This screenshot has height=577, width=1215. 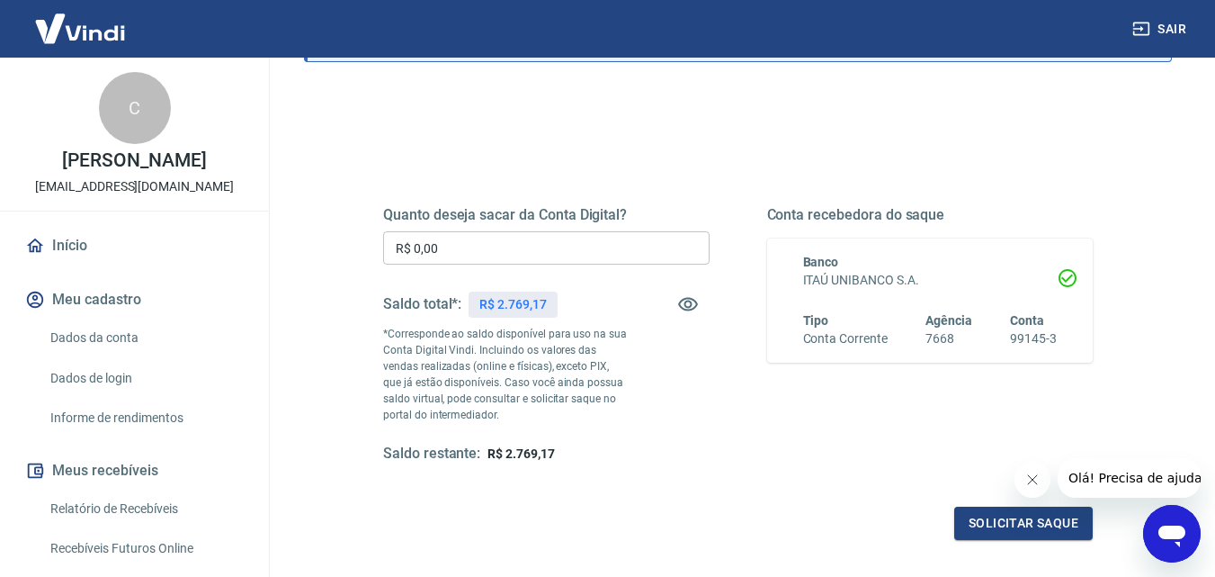 I want to click on div: C, so click(x=135, y=108).